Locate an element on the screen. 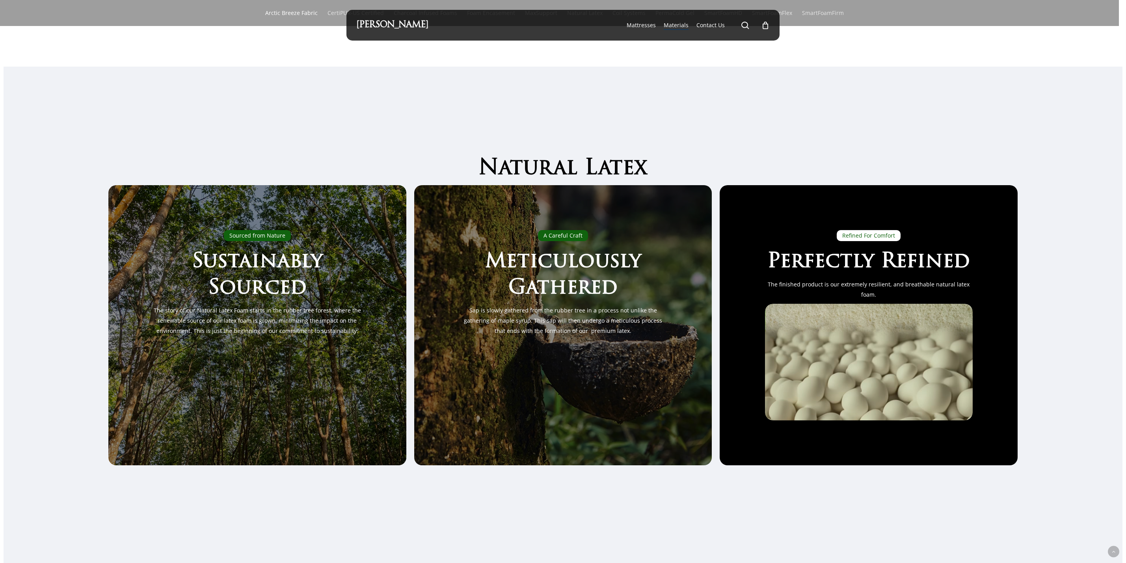  a: Back to top is located at coordinates (1113, 552).